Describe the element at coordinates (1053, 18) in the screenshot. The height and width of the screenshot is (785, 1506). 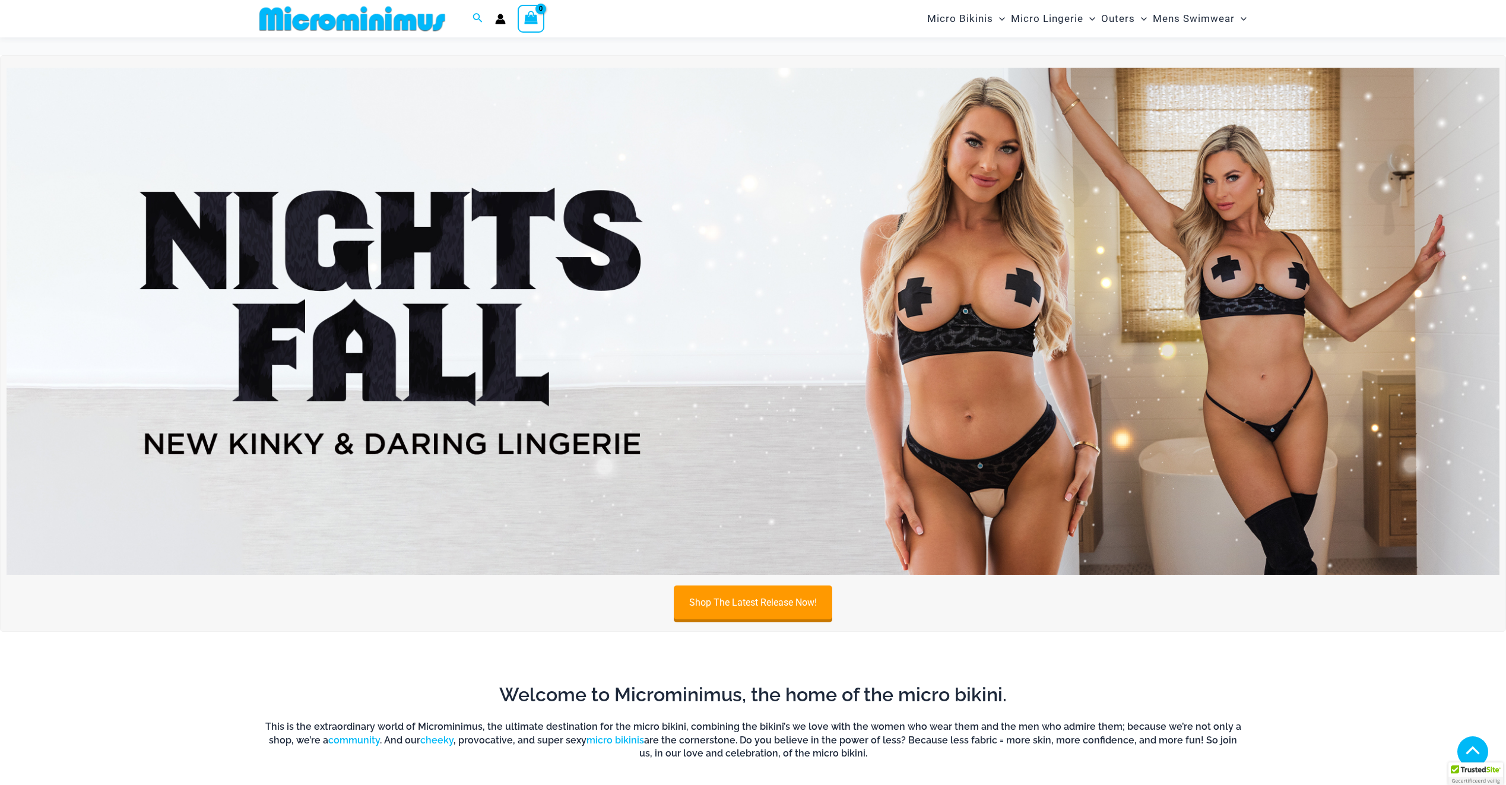
I see `a: Micro LingerieMenu ToggleMenu Toggle` at that location.